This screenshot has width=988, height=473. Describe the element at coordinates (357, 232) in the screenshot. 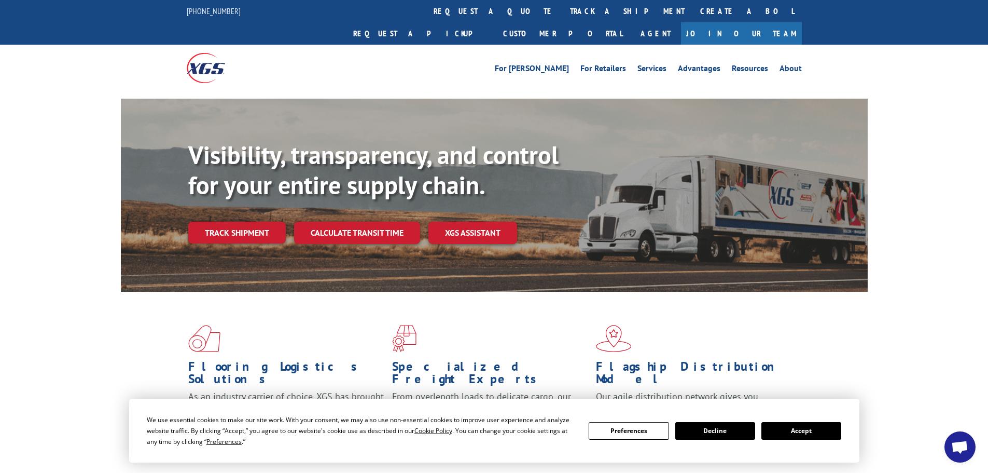

I see `a: Calculate transit time` at that location.